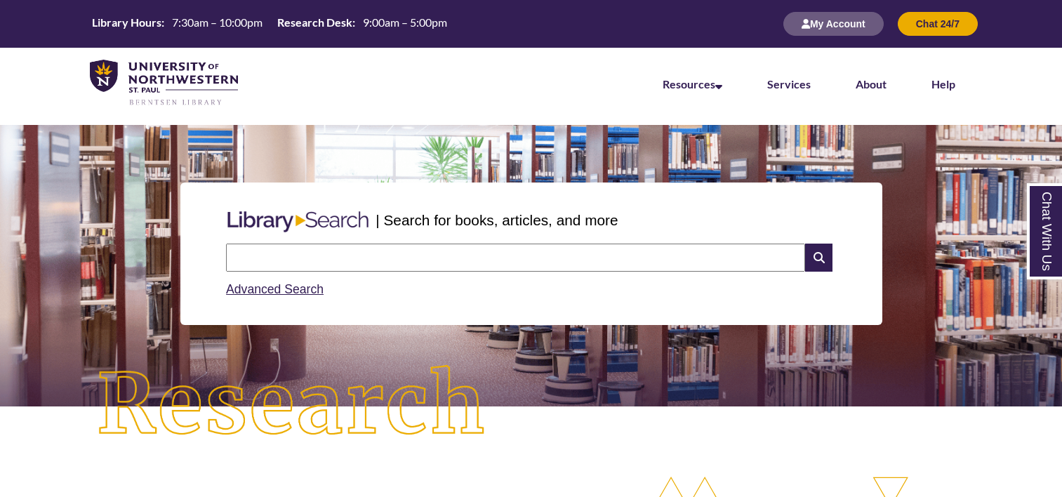 Image resolution: width=1062 pixels, height=497 pixels. What do you see at coordinates (819, 258) in the screenshot?
I see `i: Search` at bounding box center [819, 258].